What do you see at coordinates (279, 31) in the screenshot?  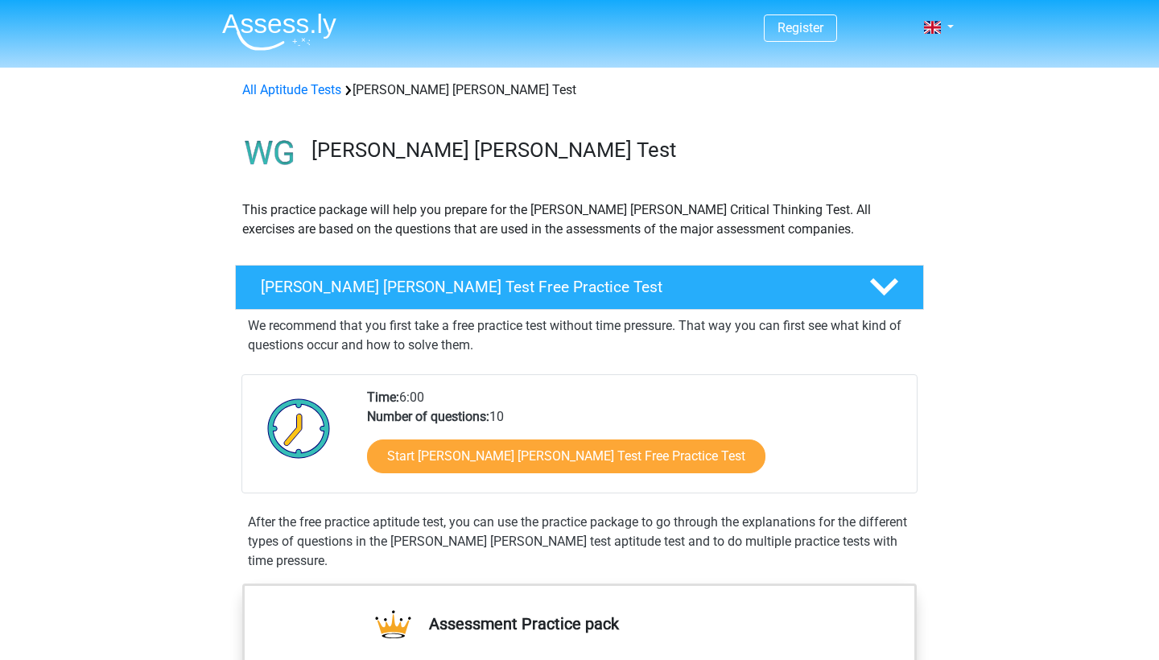 I see `img: Assessly` at bounding box center [279, 31].